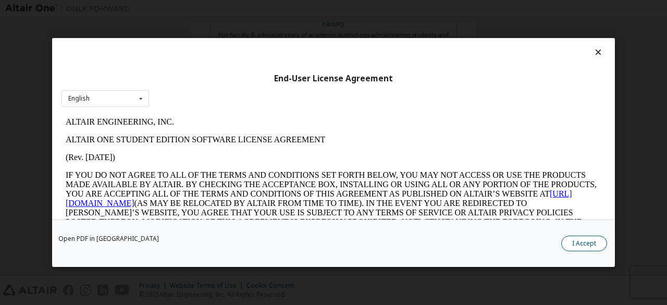 The height and width of the screenshot is (305, 667). I want to click on div: End-User License Agreement, so click(334, 79).